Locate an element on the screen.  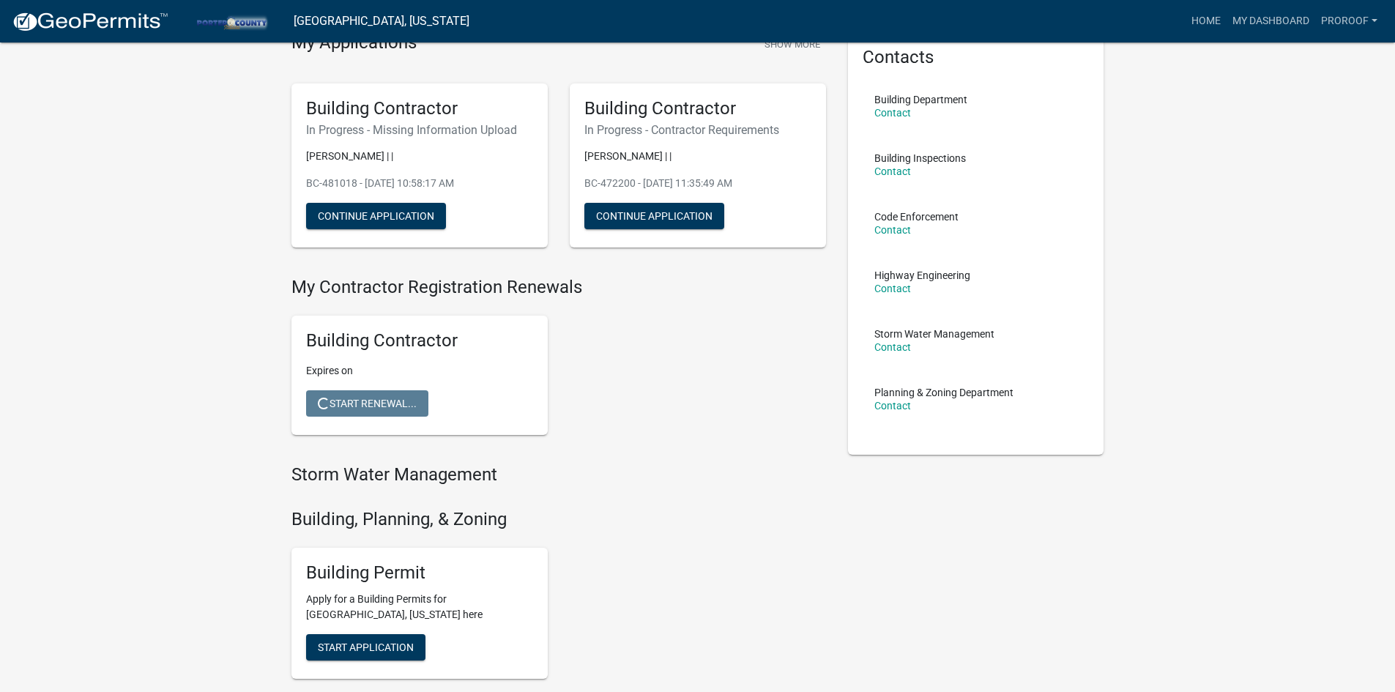
h5: Contacts is located at coordinates (976, 57).